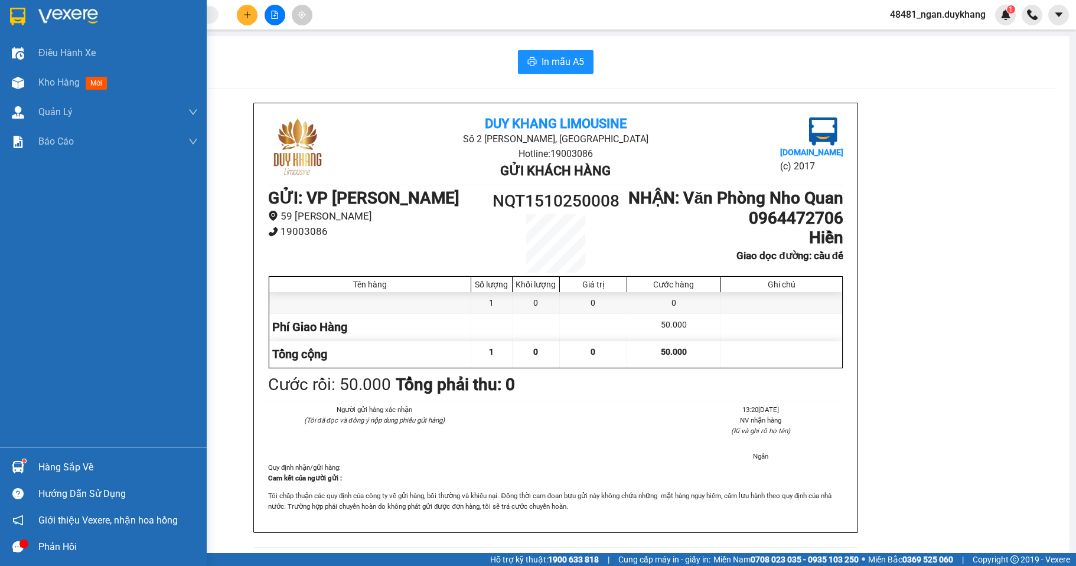  Describe the element at coordinates (305, 478) in the screenshot. I see `strong: Cam kết của người gửi :` at that location.